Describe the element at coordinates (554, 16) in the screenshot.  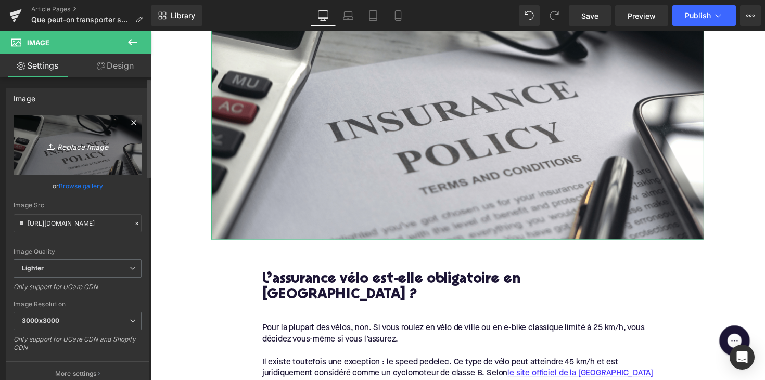
I see `button: Redo` at that location.